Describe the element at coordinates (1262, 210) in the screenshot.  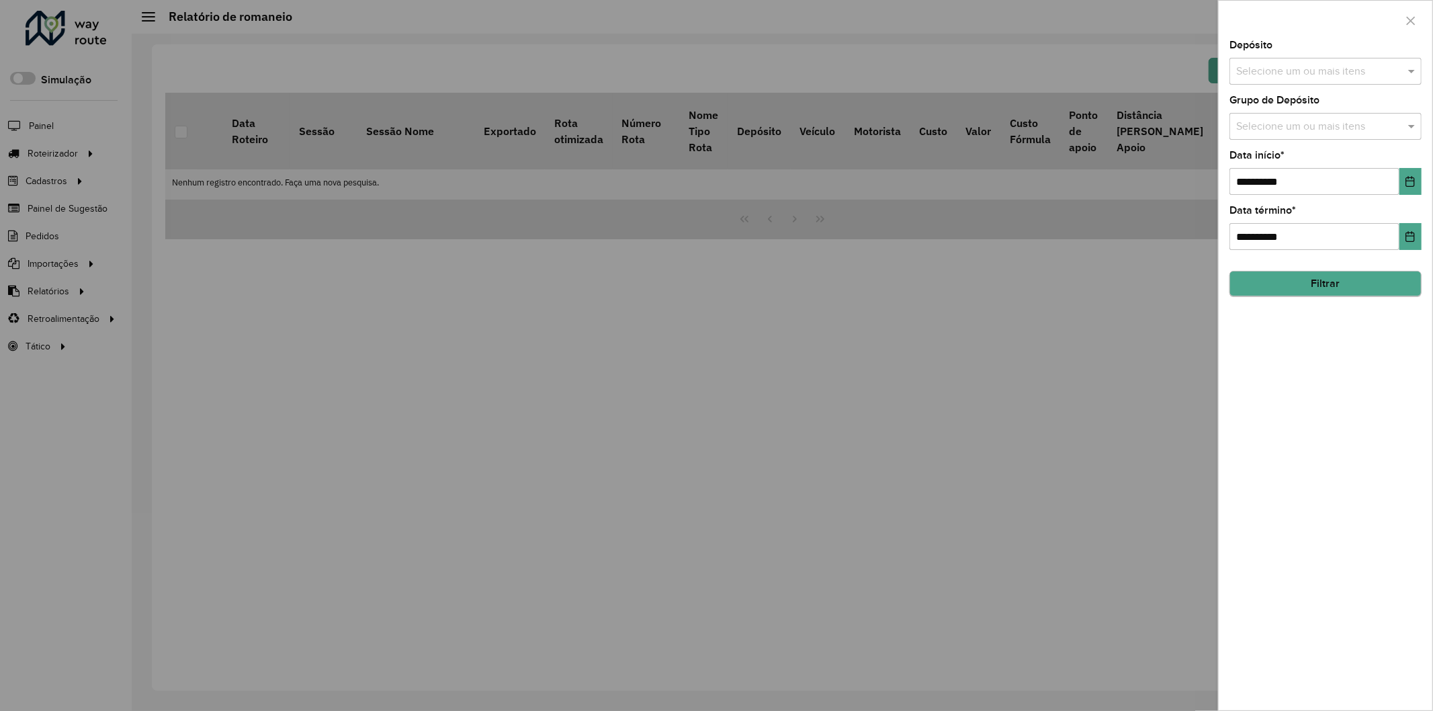
I see `label: Data término` at that location.